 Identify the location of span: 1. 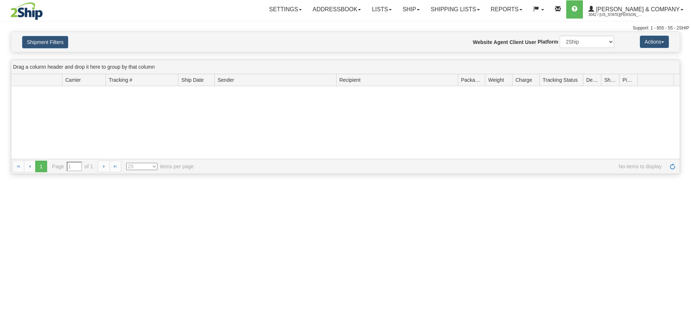
(41, 166).